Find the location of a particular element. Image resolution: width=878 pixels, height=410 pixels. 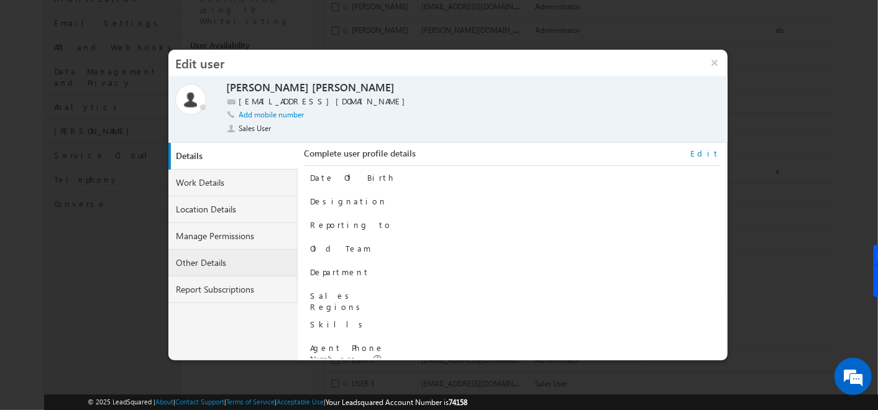

a: Other Details is located at coordinates (233, 263).